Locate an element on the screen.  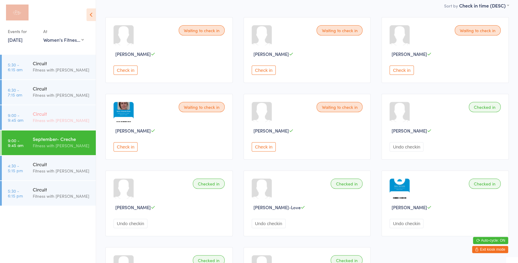
label: Sort by is located at coordinates (451, 6).